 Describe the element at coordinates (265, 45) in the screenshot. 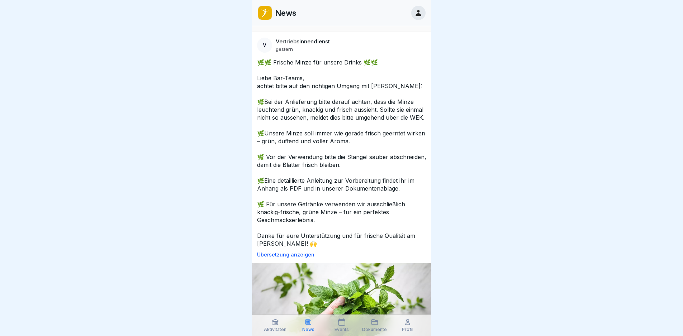

I see `div: V` at that location.